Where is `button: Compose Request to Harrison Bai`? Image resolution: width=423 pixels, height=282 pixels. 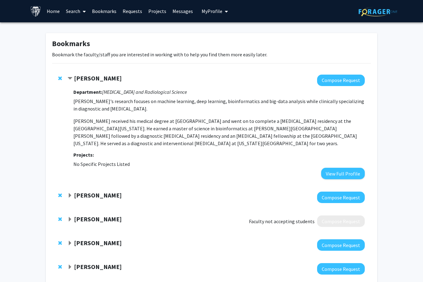 button: Compose Request to Harrison Bai is located at coordinates (341, 80).